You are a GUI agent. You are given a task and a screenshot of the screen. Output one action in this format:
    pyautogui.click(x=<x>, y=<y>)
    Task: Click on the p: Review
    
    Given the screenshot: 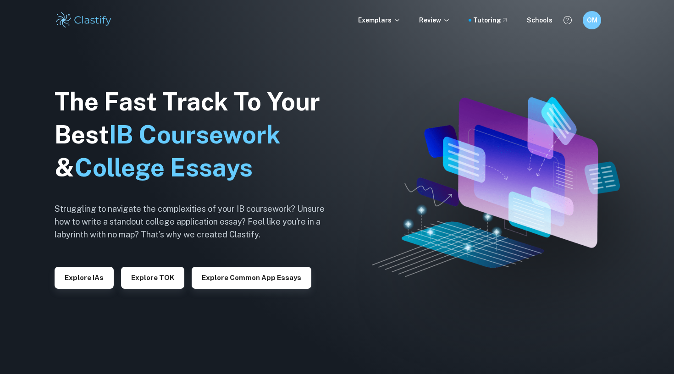 What is the action you would take?
    pyautogui.click(x=435, y=20)
    